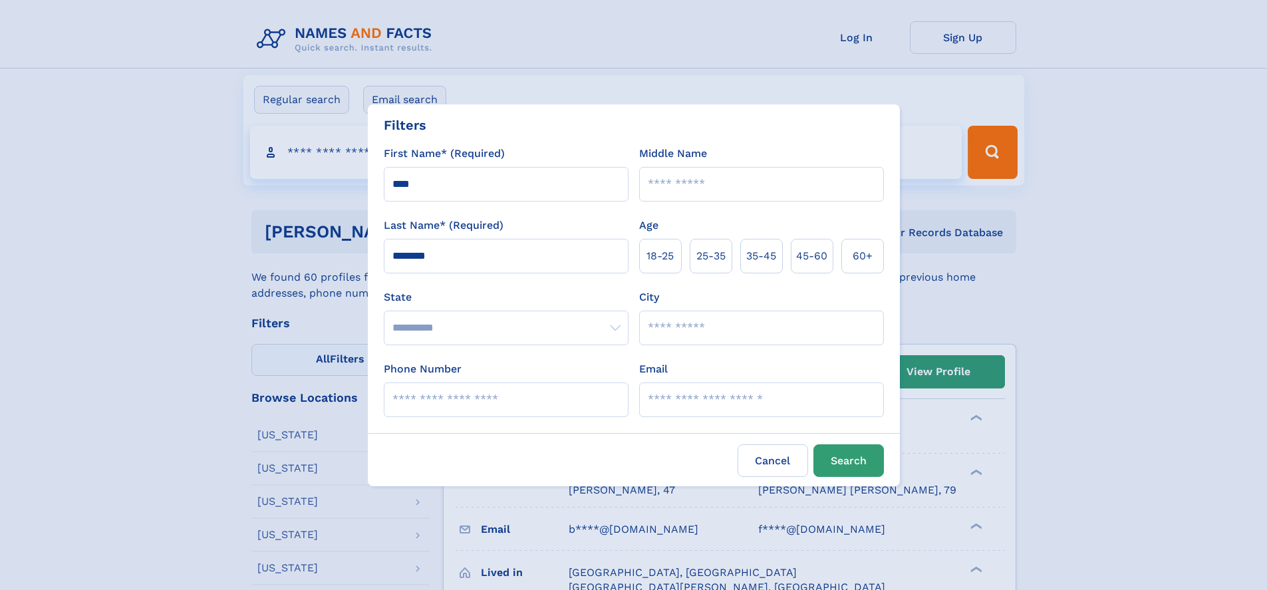  I want to click on label: Cancel, so click(773, 460).